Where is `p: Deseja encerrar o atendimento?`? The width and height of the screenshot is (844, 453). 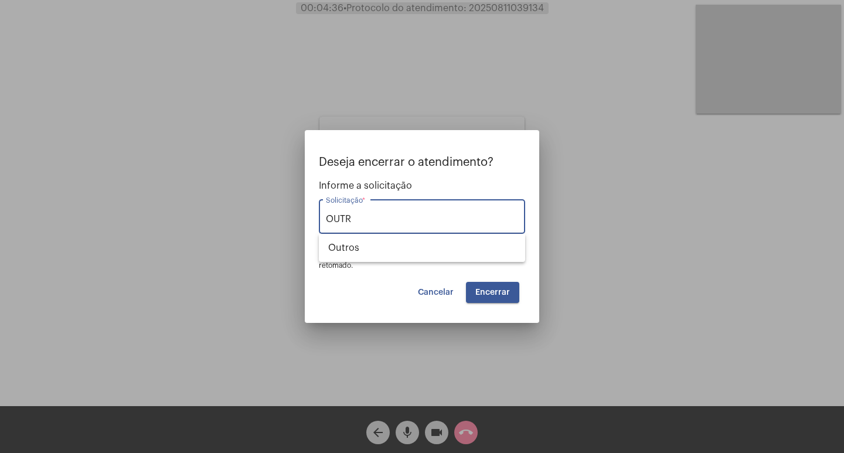 p: Deseja encerrar o atendimento? is located at coordinates (422, 162).